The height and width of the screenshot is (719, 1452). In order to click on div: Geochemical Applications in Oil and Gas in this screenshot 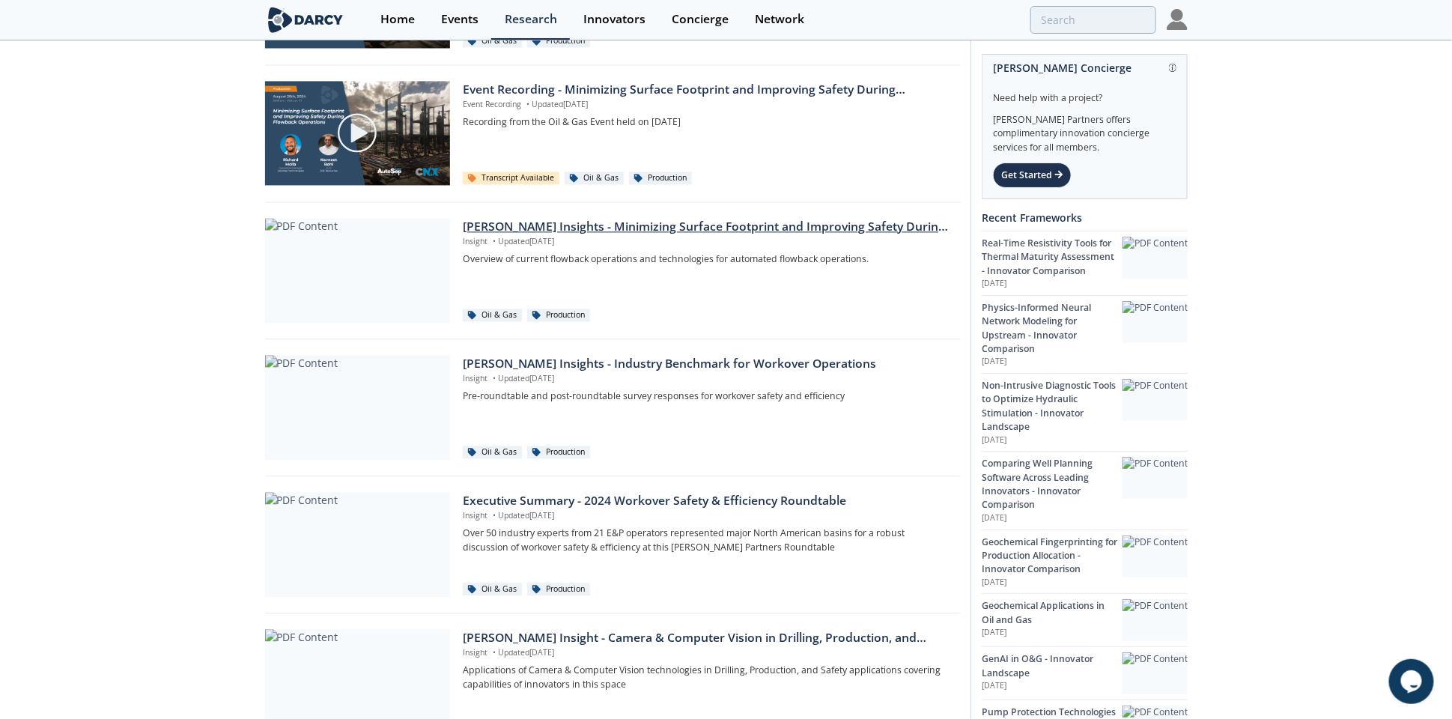, I will do `click(1052, 613)`.